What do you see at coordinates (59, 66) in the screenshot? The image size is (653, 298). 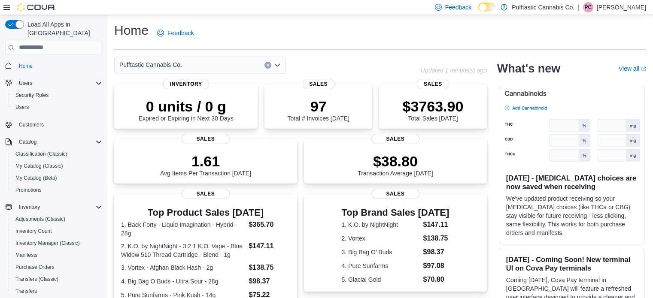 I see `span: Home` at bounding box center [59, 66].